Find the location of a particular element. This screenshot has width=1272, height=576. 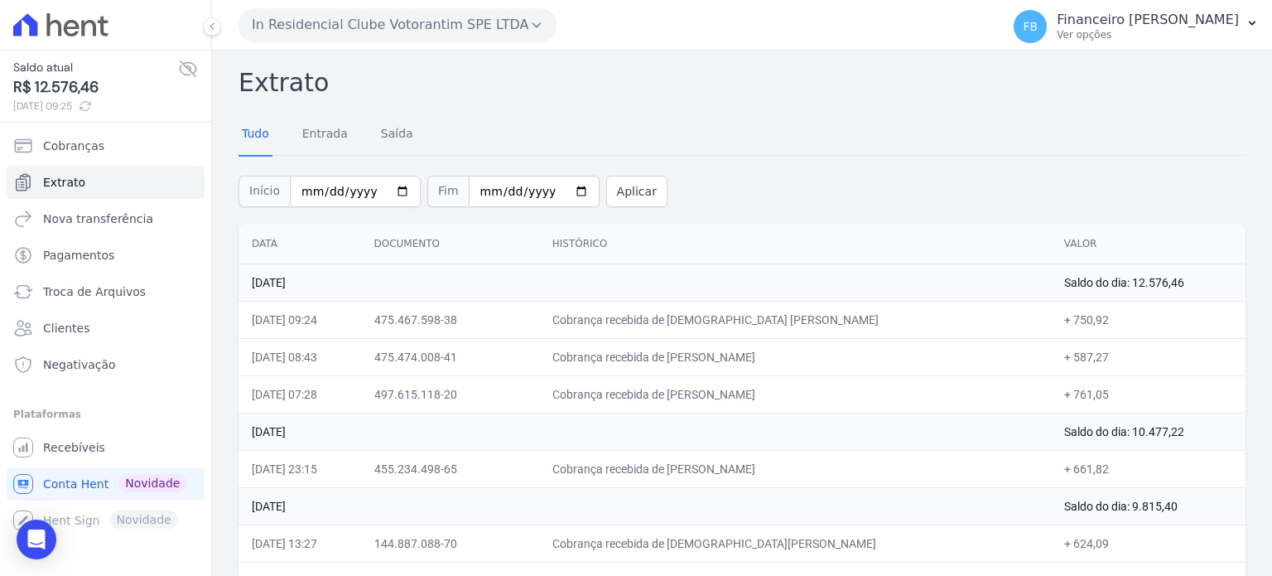

button: Aplicar is located at coordinates (637, 191).